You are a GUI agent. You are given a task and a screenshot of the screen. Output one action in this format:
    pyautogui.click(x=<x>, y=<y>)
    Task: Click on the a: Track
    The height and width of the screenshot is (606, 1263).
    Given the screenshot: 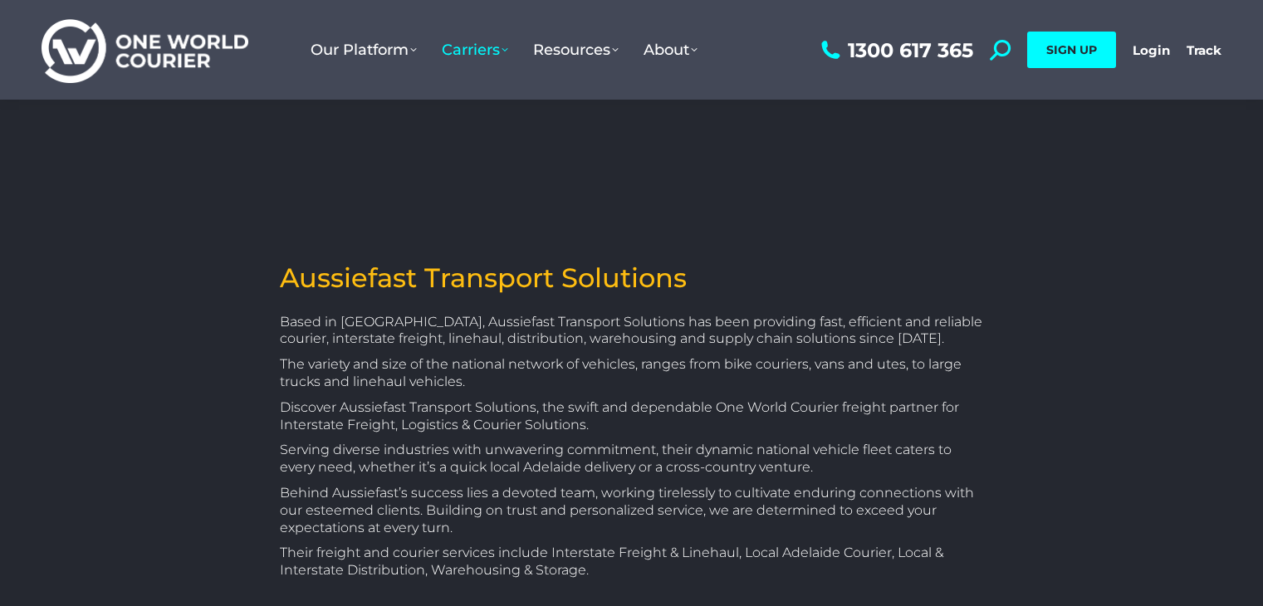 What is the action you would take?
    pyautogui.click(x=1204, y=50)
    